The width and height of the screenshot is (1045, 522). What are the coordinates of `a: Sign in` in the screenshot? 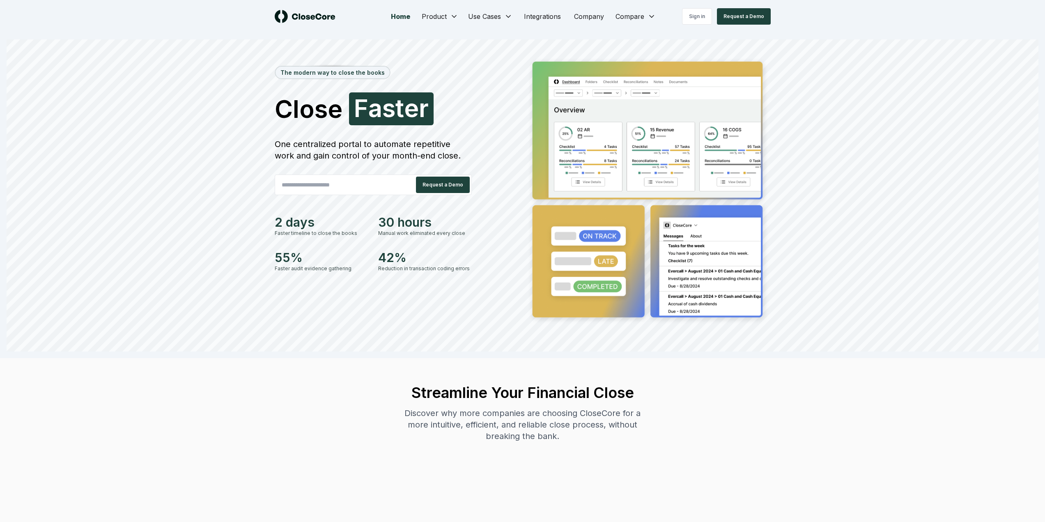 It's located at (697, 16).